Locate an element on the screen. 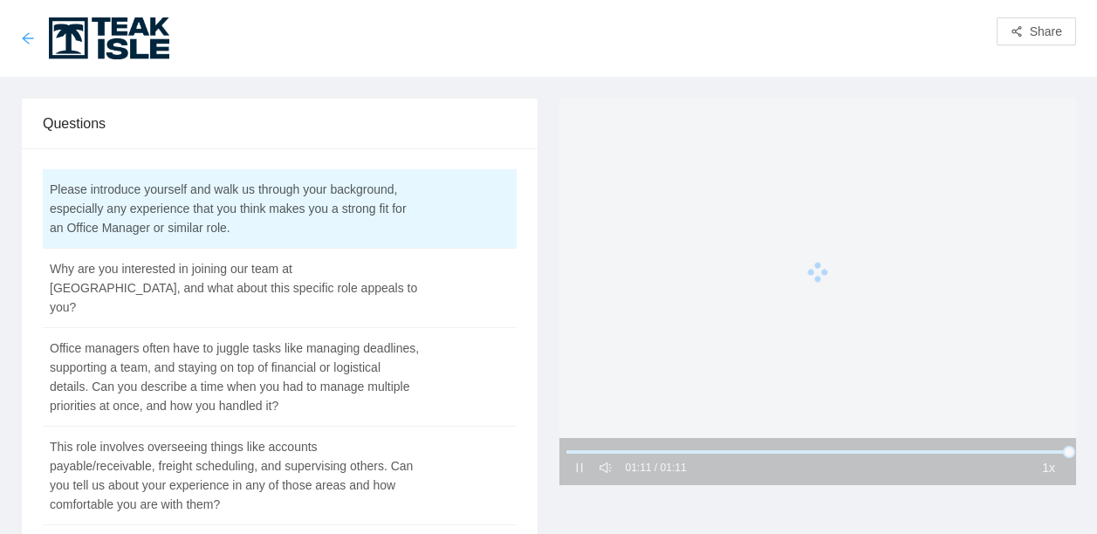 Image resolution: width=1097 pixels, height=534 pixels. div: Questions is located at coordinates (279, 123).